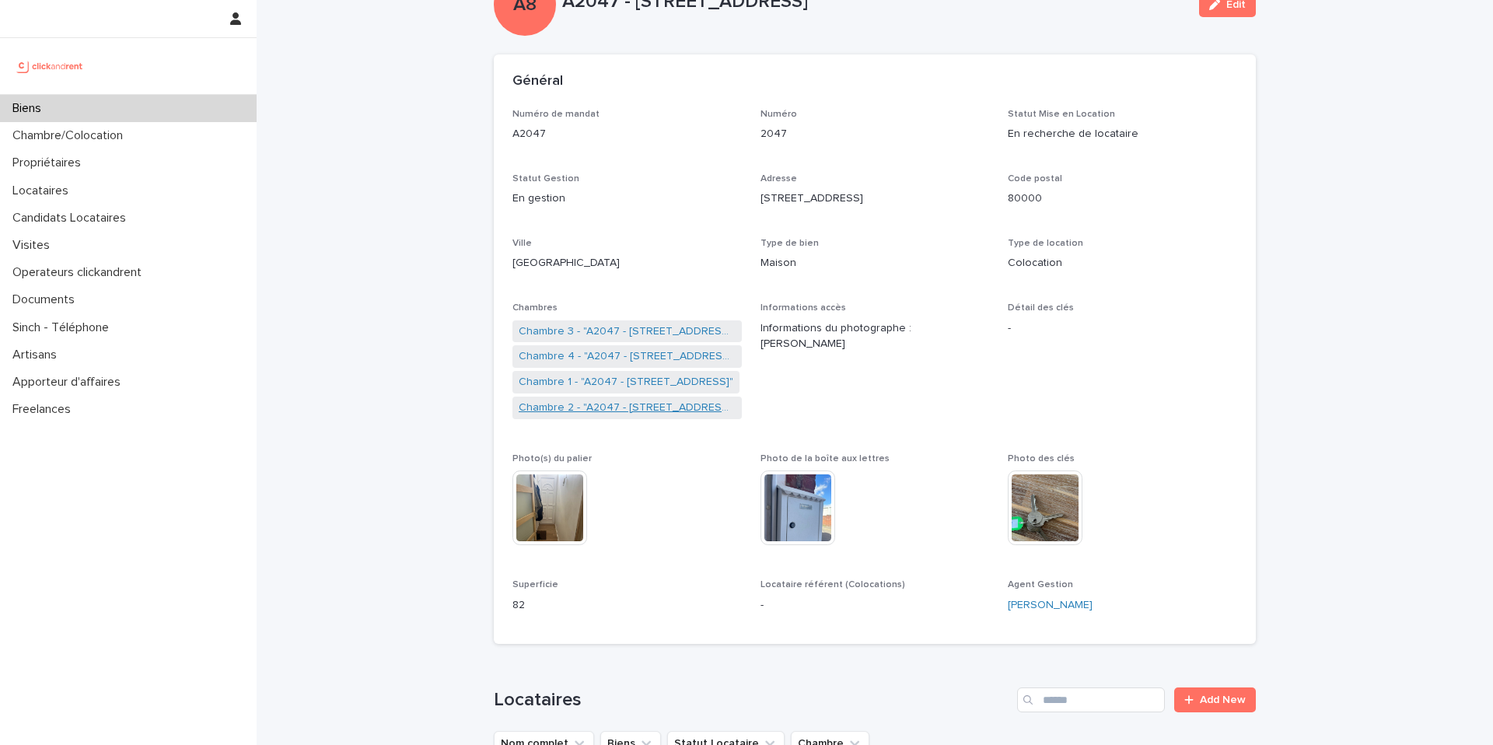  I want to click on span: Chambres, so click(535, 308).